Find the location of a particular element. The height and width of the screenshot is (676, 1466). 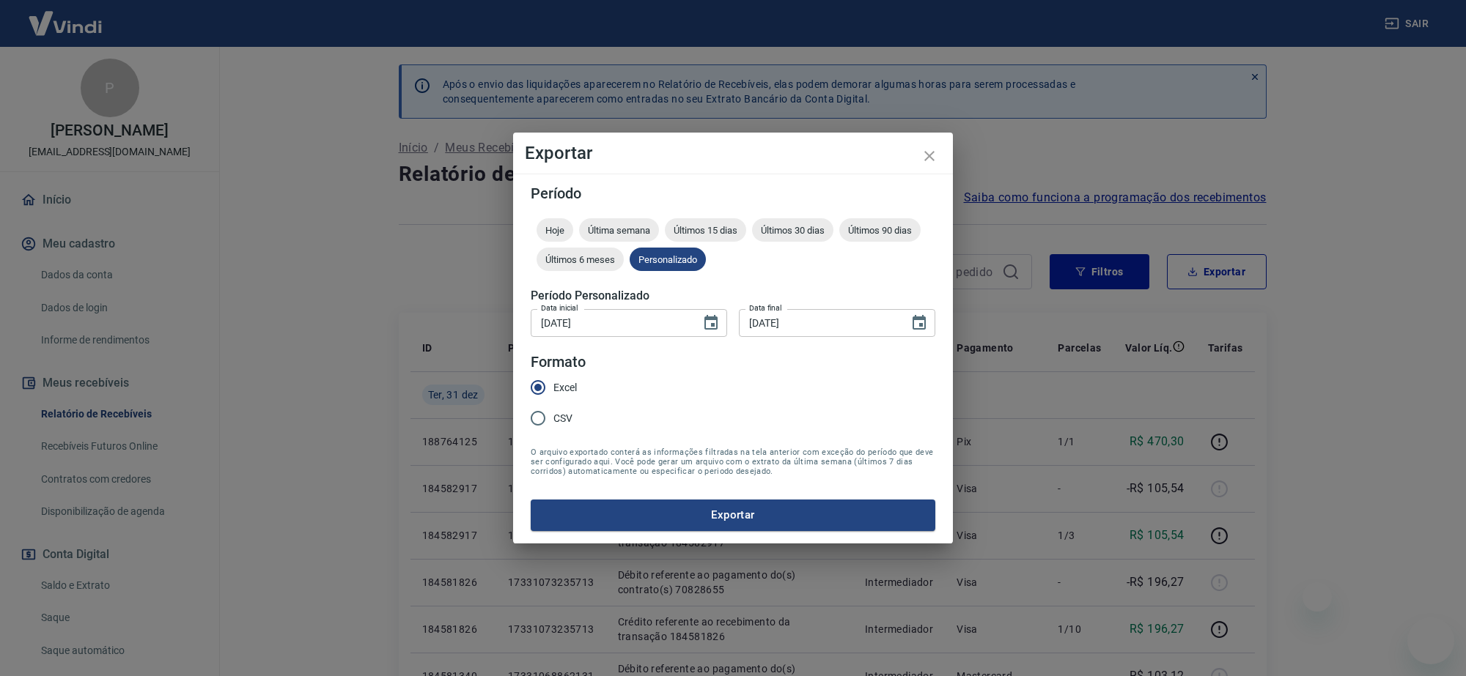

div: Última semana is located at coordinates (619, 230).